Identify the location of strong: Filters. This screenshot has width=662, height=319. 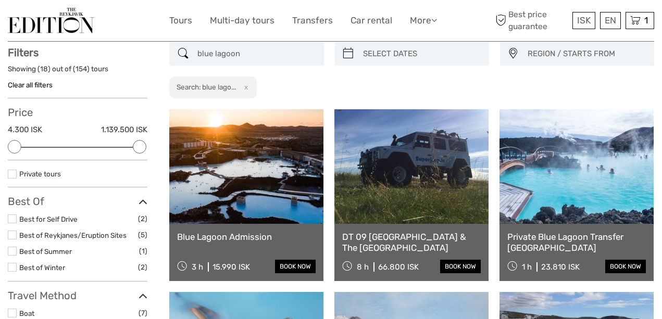
(23, 53).